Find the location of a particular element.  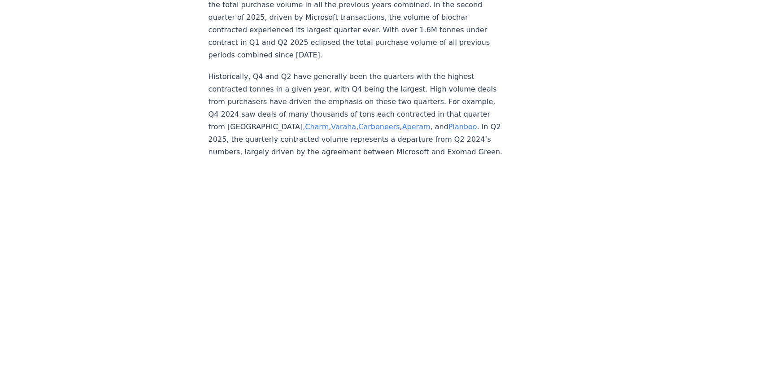

p: Historically, Q4 and Q2 have generally been the quarters with the highest contracted tonnes in a ... is located at coordinates (357, 114).